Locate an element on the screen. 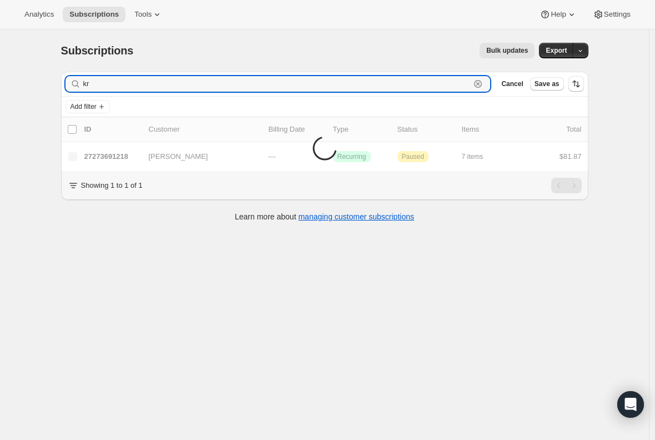 Image resolution: width=655 pixels, height=440 pixels. button: Tools is located at coordinates (148, 14).